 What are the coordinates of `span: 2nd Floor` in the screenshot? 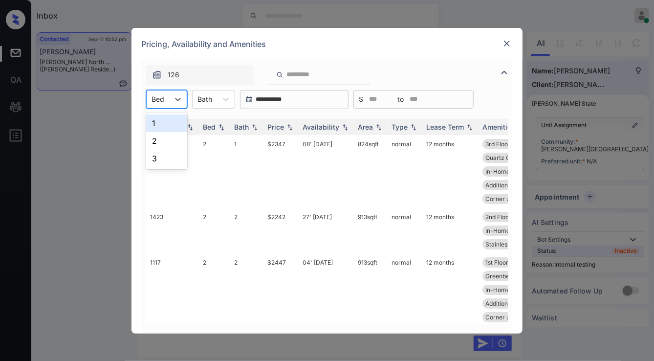 It's located at (498, 217).